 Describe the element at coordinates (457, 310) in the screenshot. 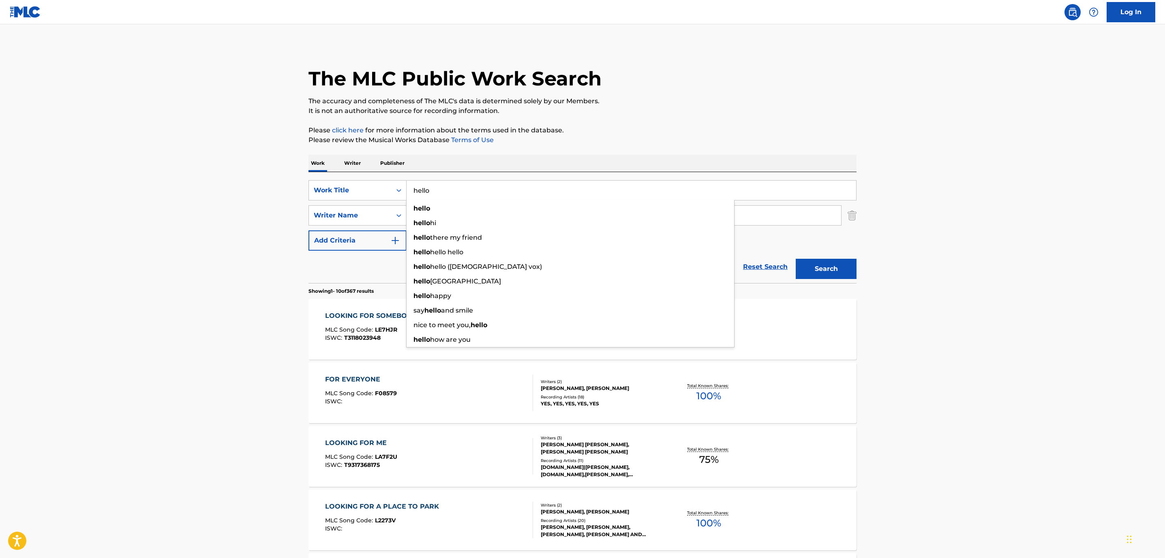

I see `span: and smile` at that location.